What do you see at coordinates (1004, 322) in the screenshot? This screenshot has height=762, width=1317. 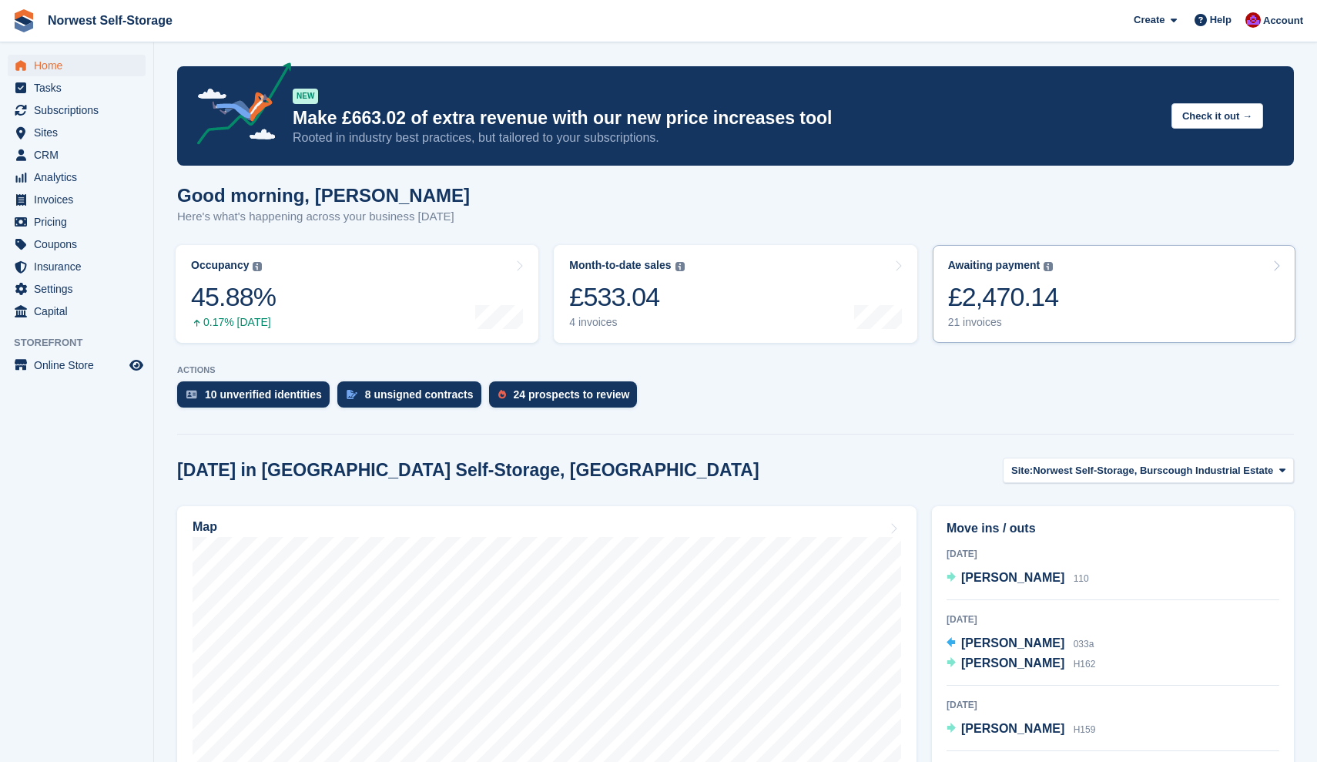 I see `div: 21 invoices` at bounding box center [1004, 322].